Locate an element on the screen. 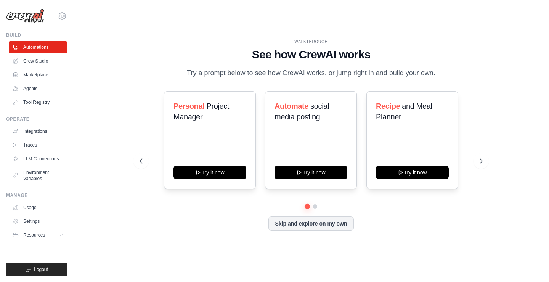 This screenshot has height=282, width=549. div: Widget de chat is located at coordinates (530, 263).